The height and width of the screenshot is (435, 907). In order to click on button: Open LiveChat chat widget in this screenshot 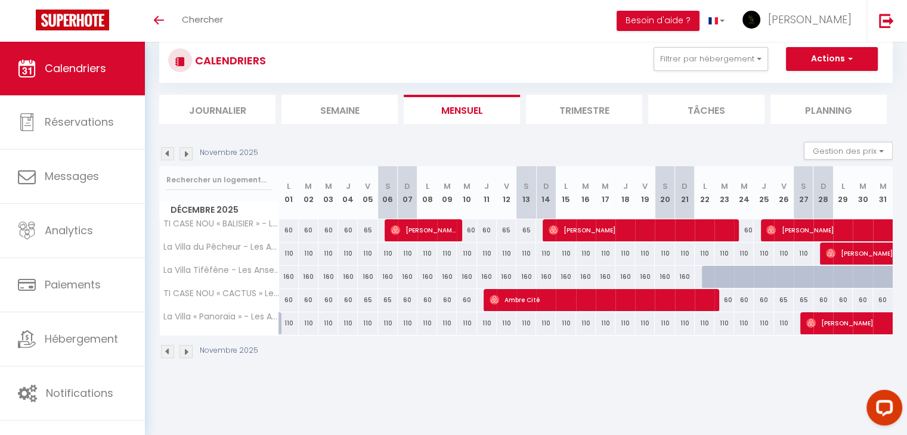, I will do `click(27, 23)`.